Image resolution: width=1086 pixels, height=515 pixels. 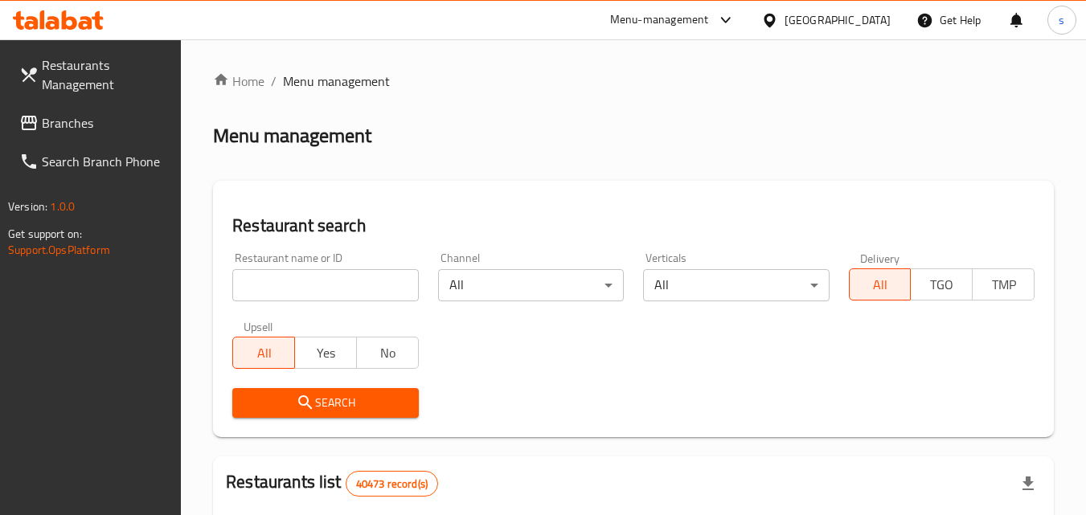 What do you see at coordinates (392, 484) in the screenshot?
I see `span: 40473 record(s)` at bounding box center [392, 484].